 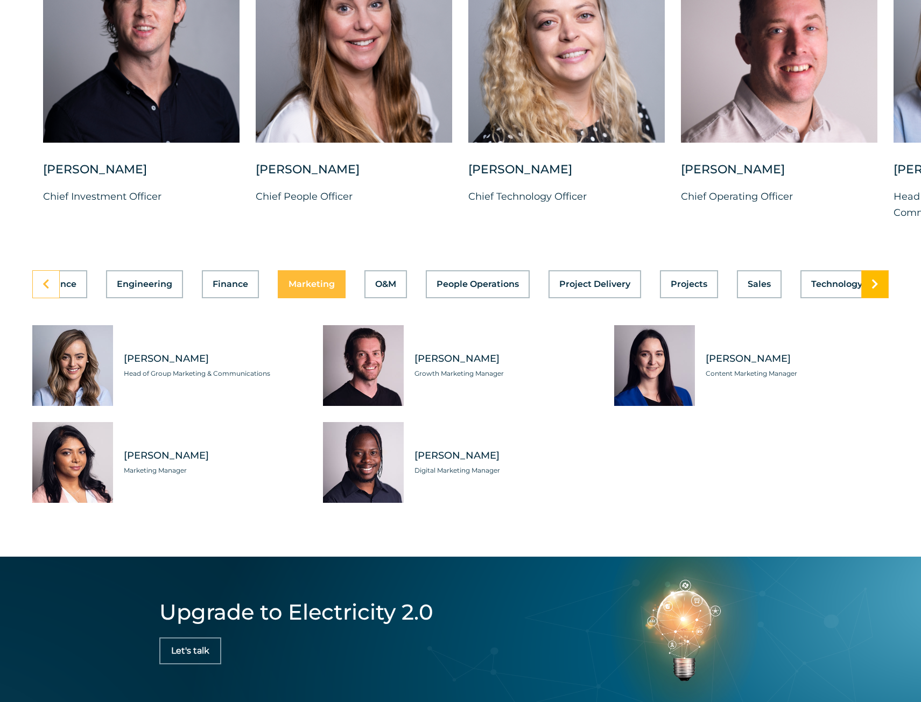 I want to click on span: Technology, so click(x=836, y=284).